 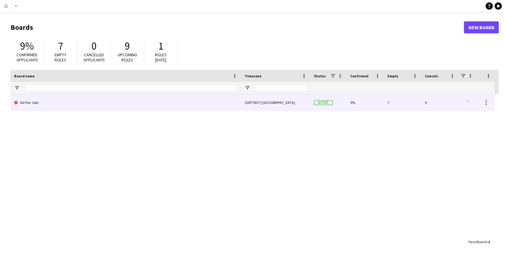 What do you see at coordinates (359, 76) in the screenshot?
I see `span: Confirmed` at bounding box center [359, 76].